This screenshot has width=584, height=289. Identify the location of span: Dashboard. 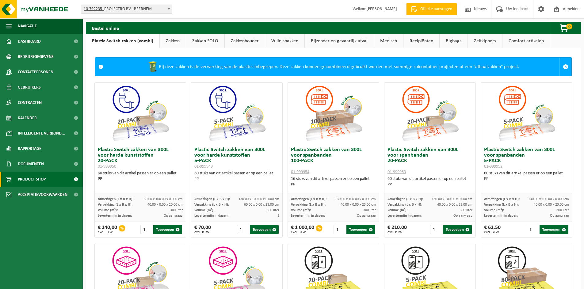
(29, 41).